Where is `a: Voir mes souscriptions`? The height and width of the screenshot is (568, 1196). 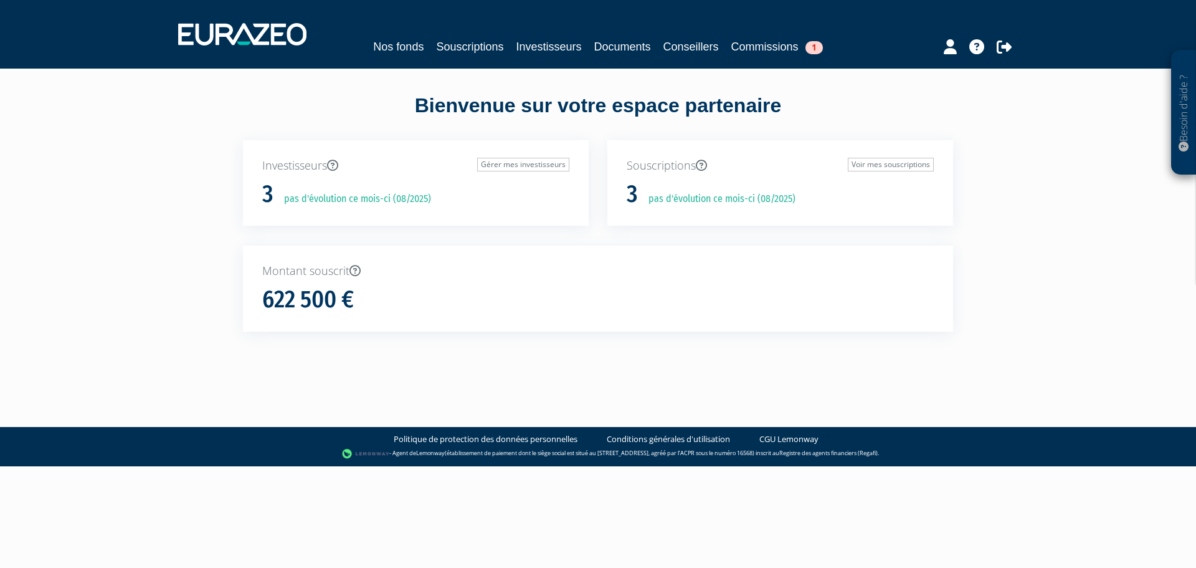
a: Voir mes souscriptions is located at coordinates (891, 165).